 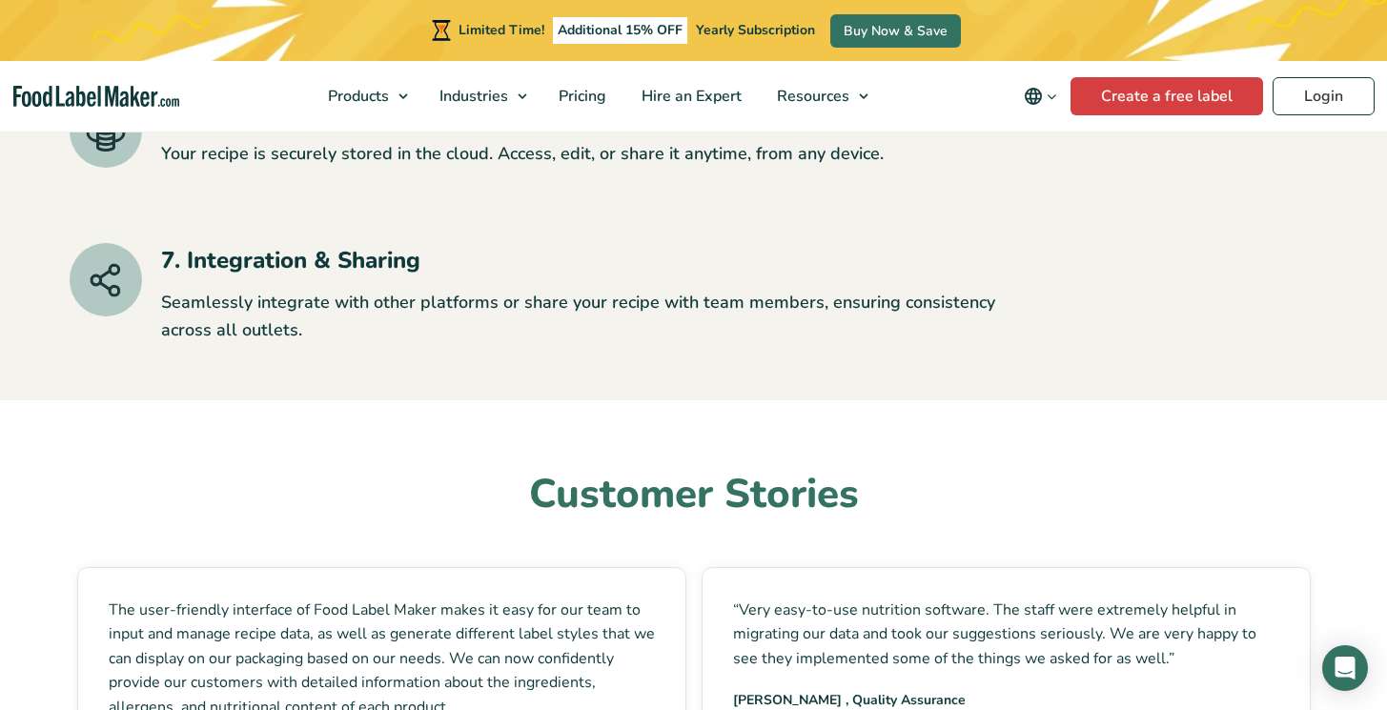 What do you see at coordinates (811, 96) in the screenshot?
I see `span: Resources` at bounding box center [811, 96].